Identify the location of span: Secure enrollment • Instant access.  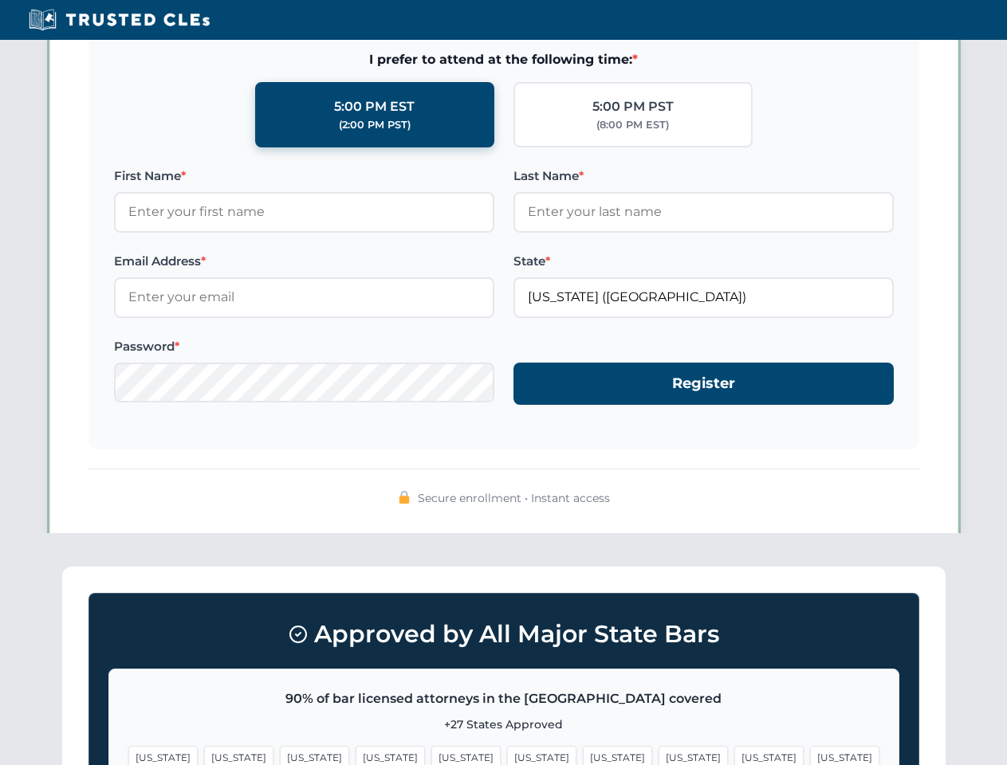
(513, 498).